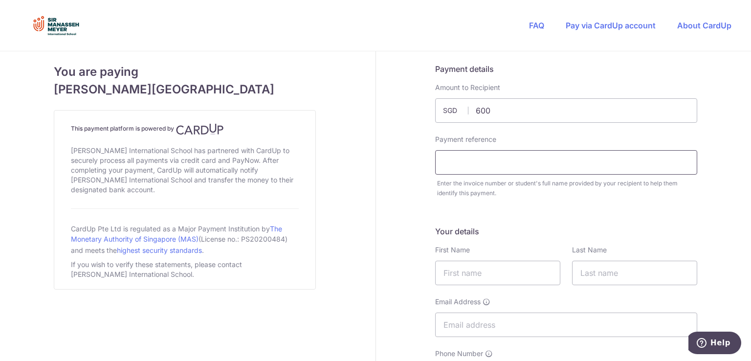 The width and height of the screenshot is (751, 361). I want to click on input: Payment amount, so click(566, 111).